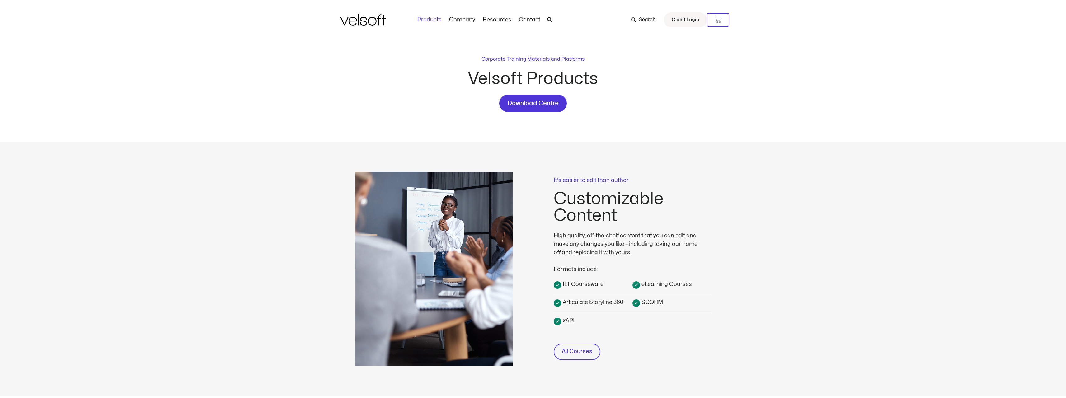 The width and height of the screenshot is (1066, 398). What do you see at coordinates (533, 103) in the screenshot?
I see `a: Download Centre` at bounding box center [533, 103].